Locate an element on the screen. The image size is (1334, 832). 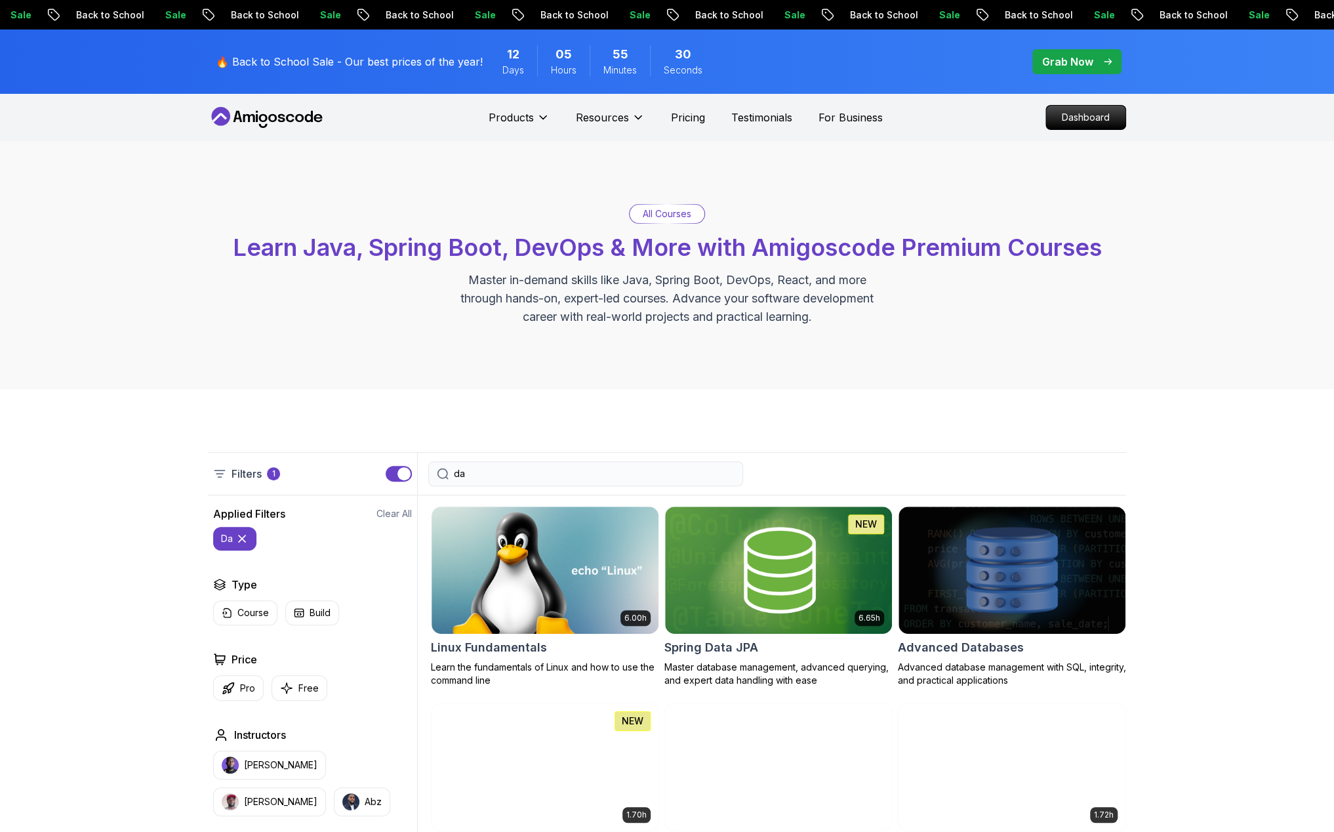
input: Search Java, React, Spring boot ... is located at coordinates (594, 474).